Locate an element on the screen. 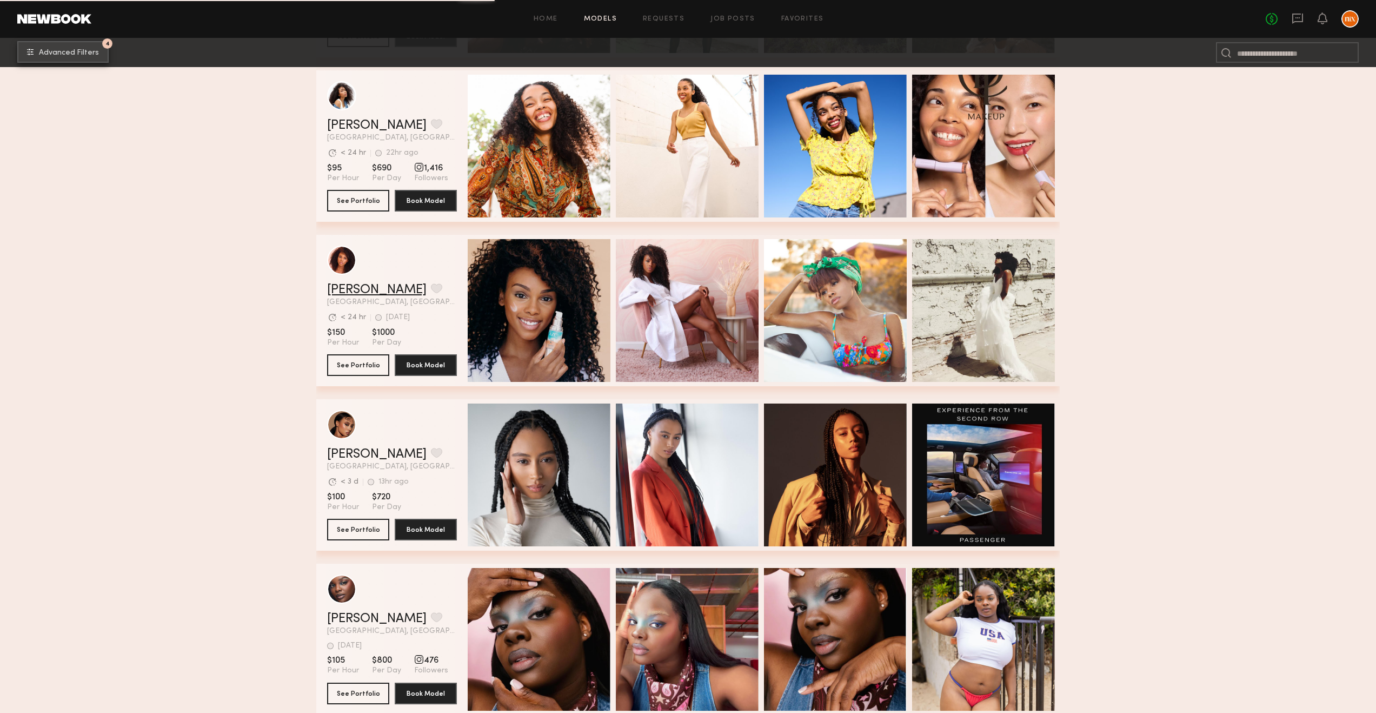  span: $150 is located at coordinates (343, 333).